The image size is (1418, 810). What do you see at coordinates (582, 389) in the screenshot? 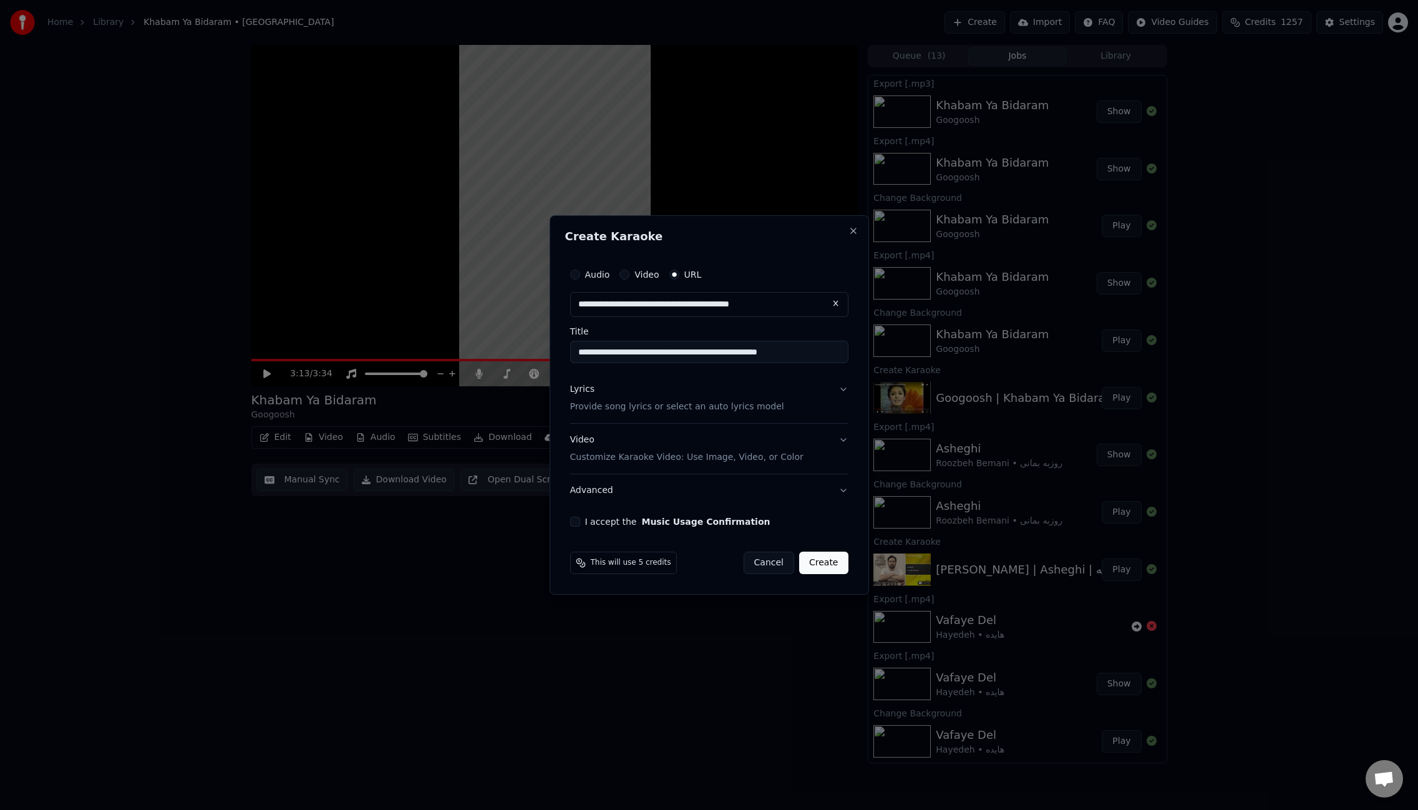
I see `div: Lyrics` at bounding box center [582, 389].